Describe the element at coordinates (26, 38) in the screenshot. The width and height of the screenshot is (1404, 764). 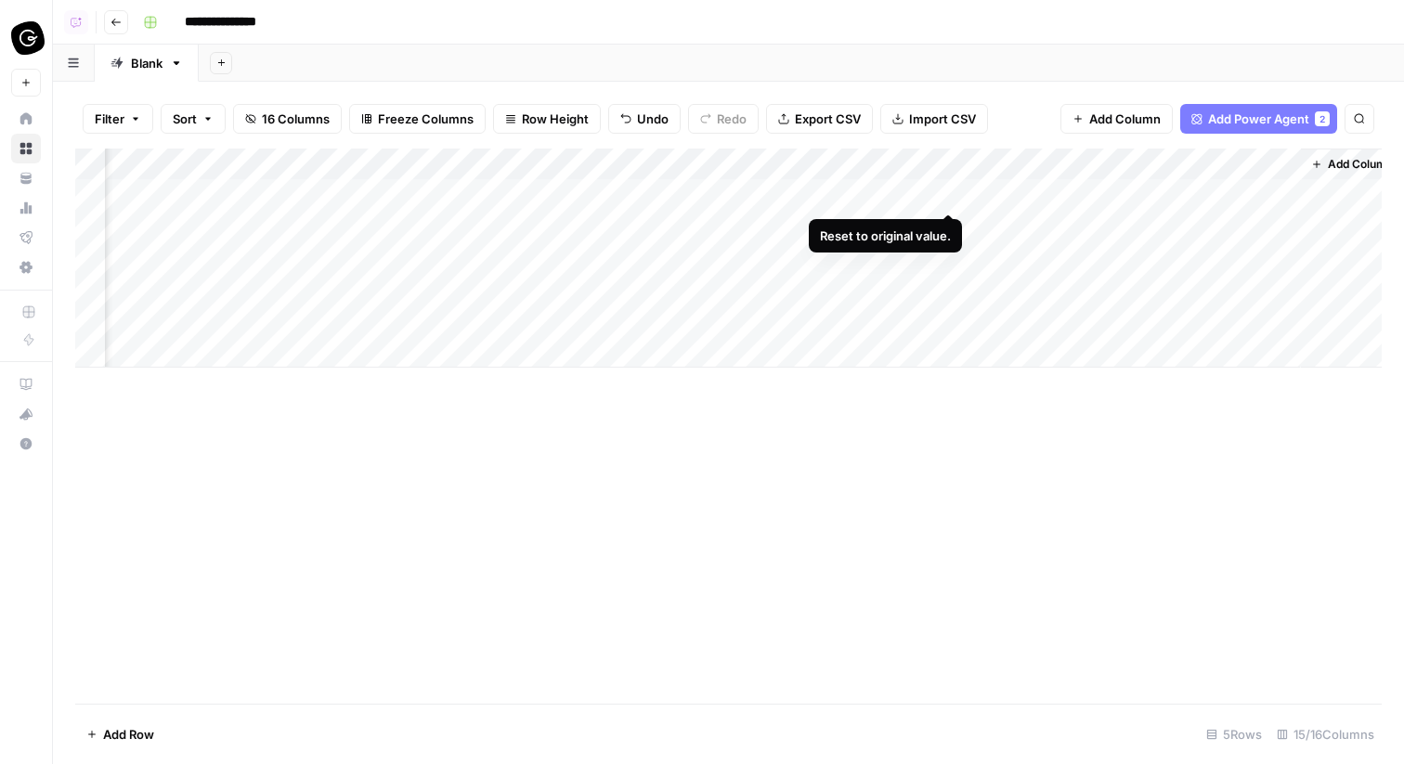
I see `button: Workspace: Guru` at that location.